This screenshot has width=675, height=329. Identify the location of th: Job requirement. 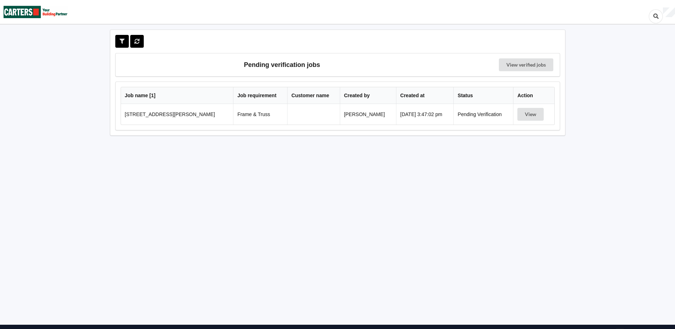
(260, 95).